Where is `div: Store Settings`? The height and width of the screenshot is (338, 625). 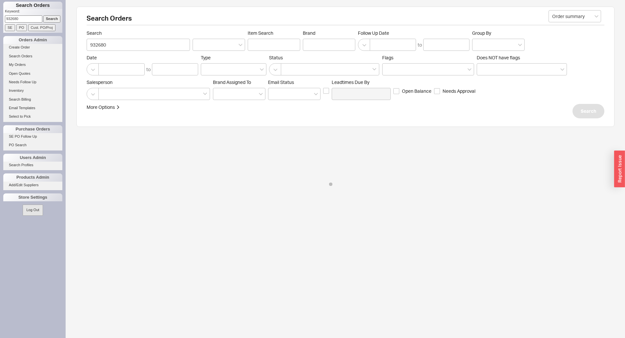
div: Store Settings is located at coordinates (33, 197).